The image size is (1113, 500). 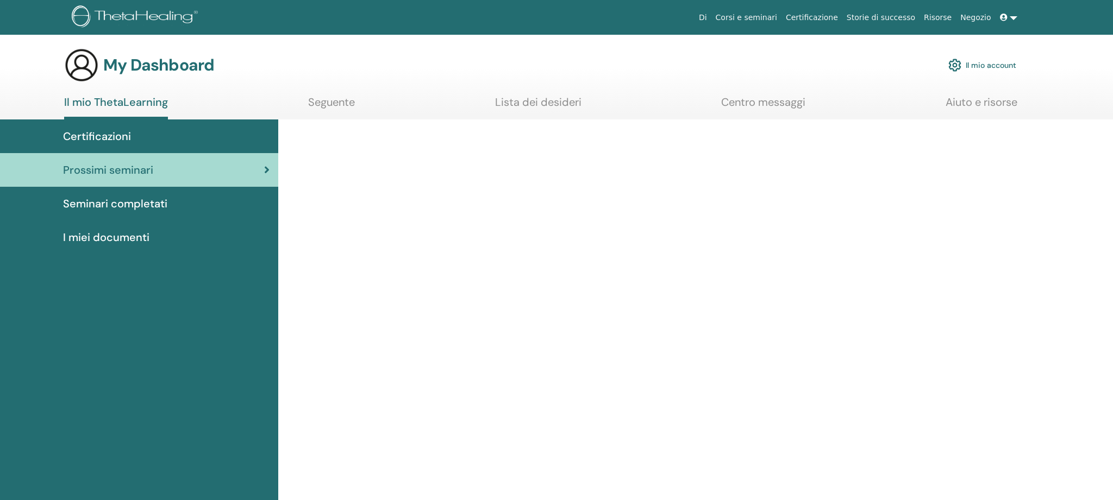 What do you see at coordinates (106, 237) in the screenshot?
I see `span: I miei documenti` at bounding box center [106, 237].